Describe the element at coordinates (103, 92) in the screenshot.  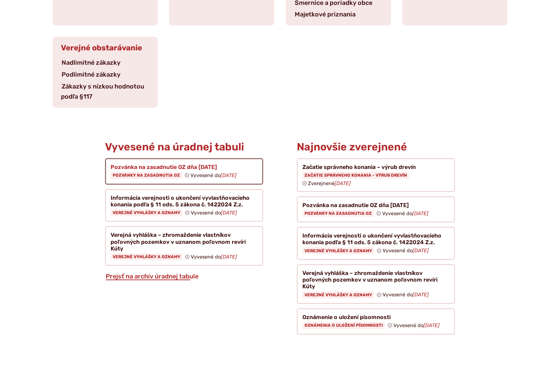
I see `a: Zákazky s nízkou hodnotou podľa §117` at that location.